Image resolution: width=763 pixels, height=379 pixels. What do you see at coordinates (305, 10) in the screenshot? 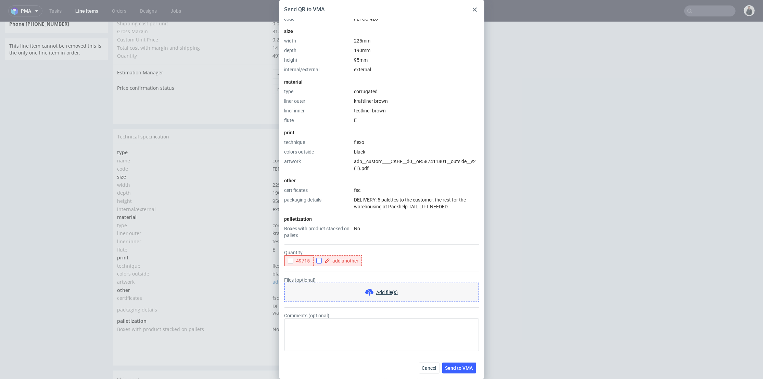
I see `div: Send QR to VMA` at bounding box center [305, 10].